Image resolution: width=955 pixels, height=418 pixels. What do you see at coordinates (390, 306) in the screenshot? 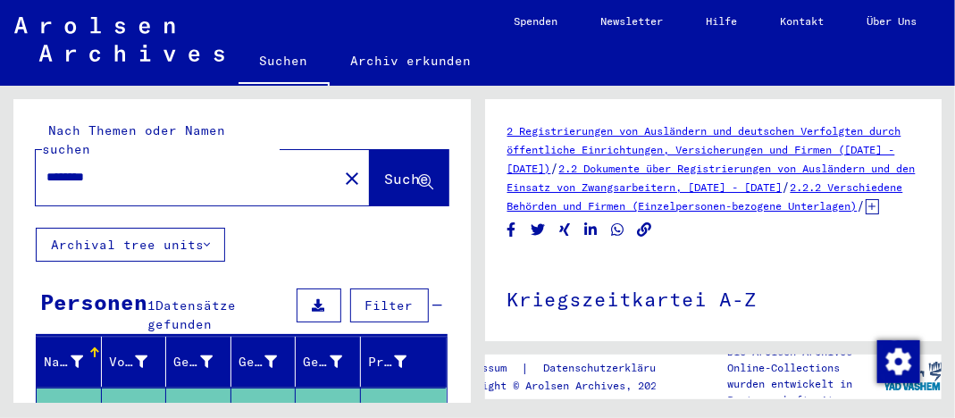
I see `button: Filter` at bounding box center [390, 306].